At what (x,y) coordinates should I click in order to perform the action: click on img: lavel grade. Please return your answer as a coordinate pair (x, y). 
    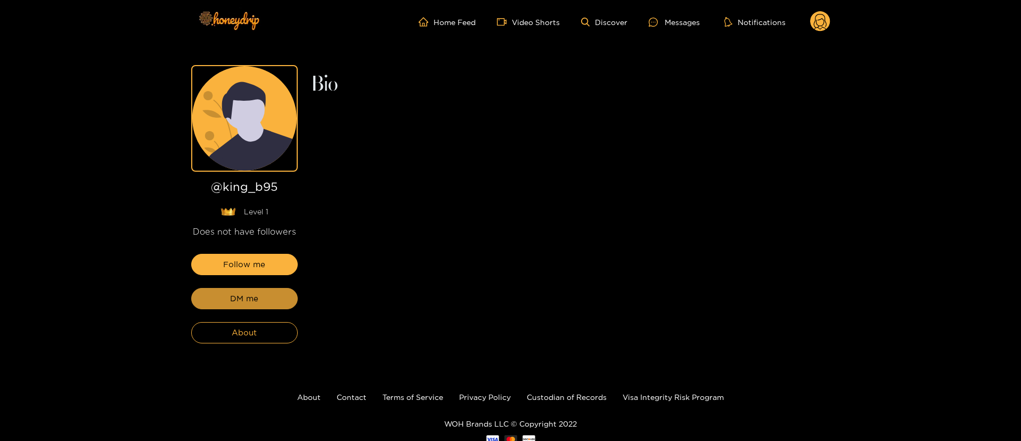
    Looking at the image, I should click on (228, 211).